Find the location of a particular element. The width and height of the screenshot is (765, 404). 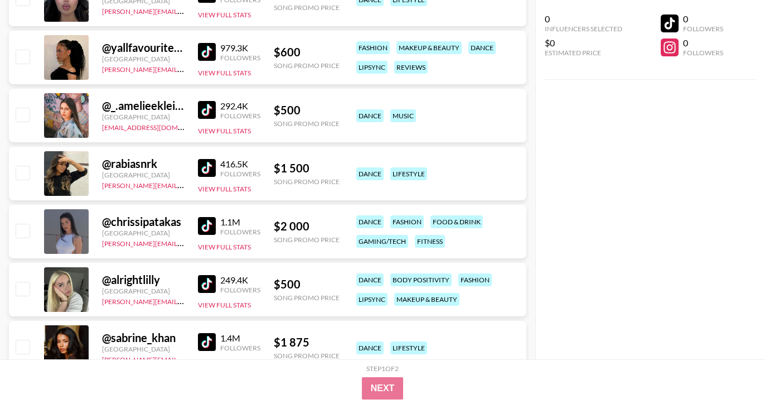

div: @ rabiasnrk is located at coordinates (143, 163).